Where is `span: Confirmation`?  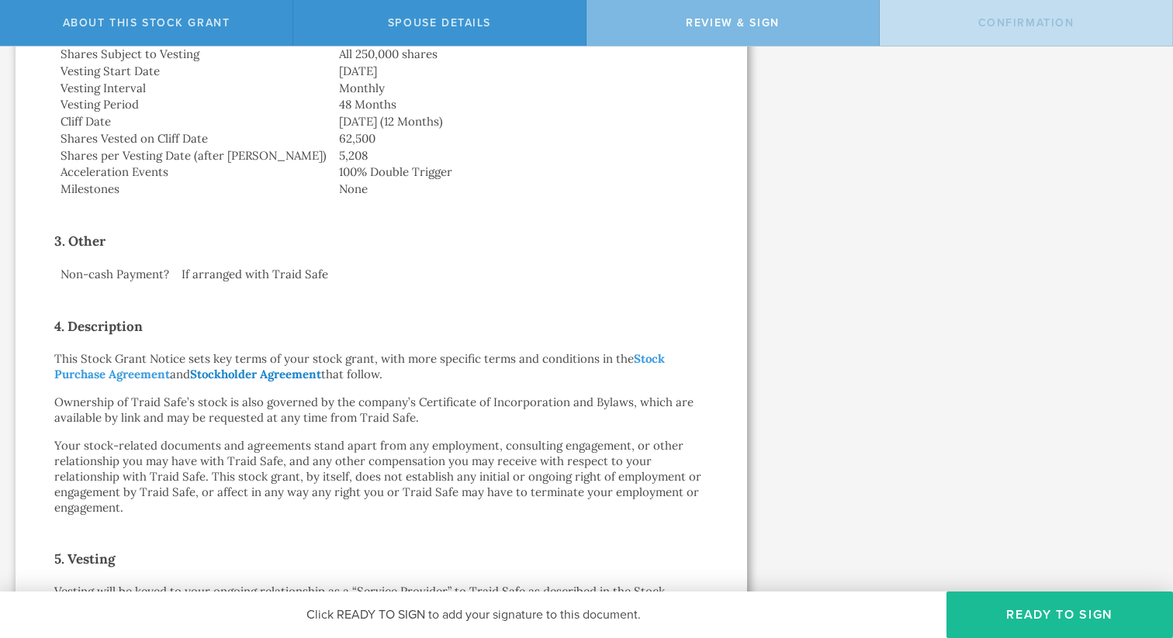 span: Confirmation is located at coordinates (1026, 22).